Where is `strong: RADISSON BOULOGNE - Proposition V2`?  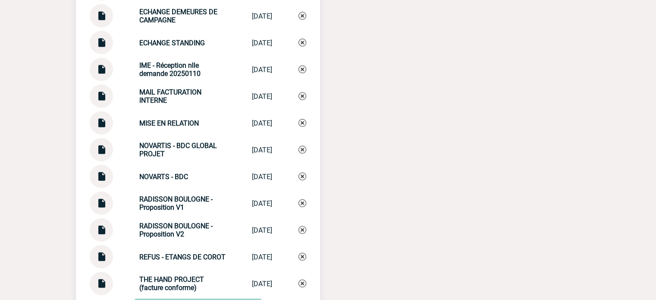 strong: RADISSON BOULOGNE - Proposition V2 is located at coordinates (176, 230).